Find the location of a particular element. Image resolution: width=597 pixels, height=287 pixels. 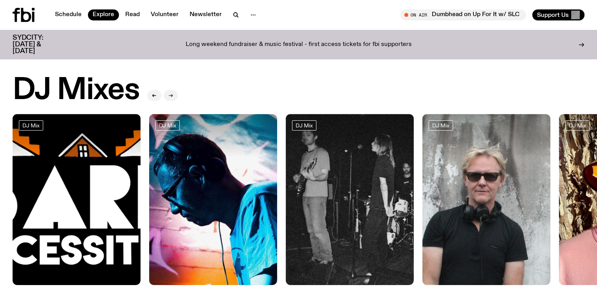

a: Newsletter is located at coordinates (206, 15).